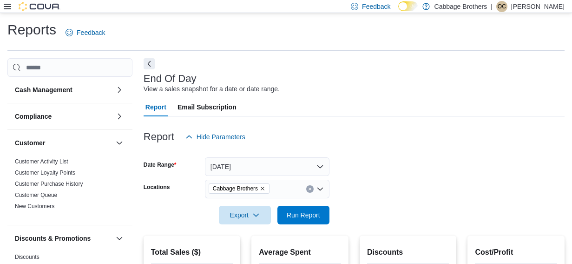  I want to click on button: Hide Parameters, so click(215, 137).